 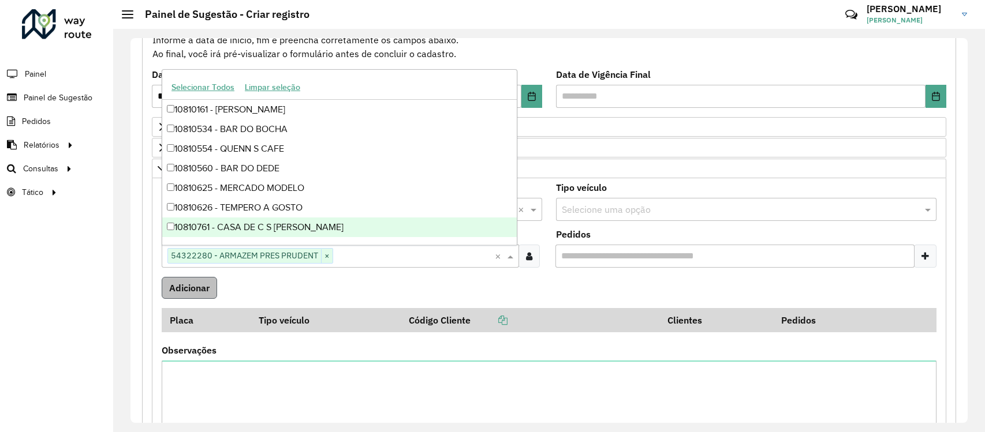 I want to click on ng-dropdown-panel: Options list, so click(x=339, y=157).